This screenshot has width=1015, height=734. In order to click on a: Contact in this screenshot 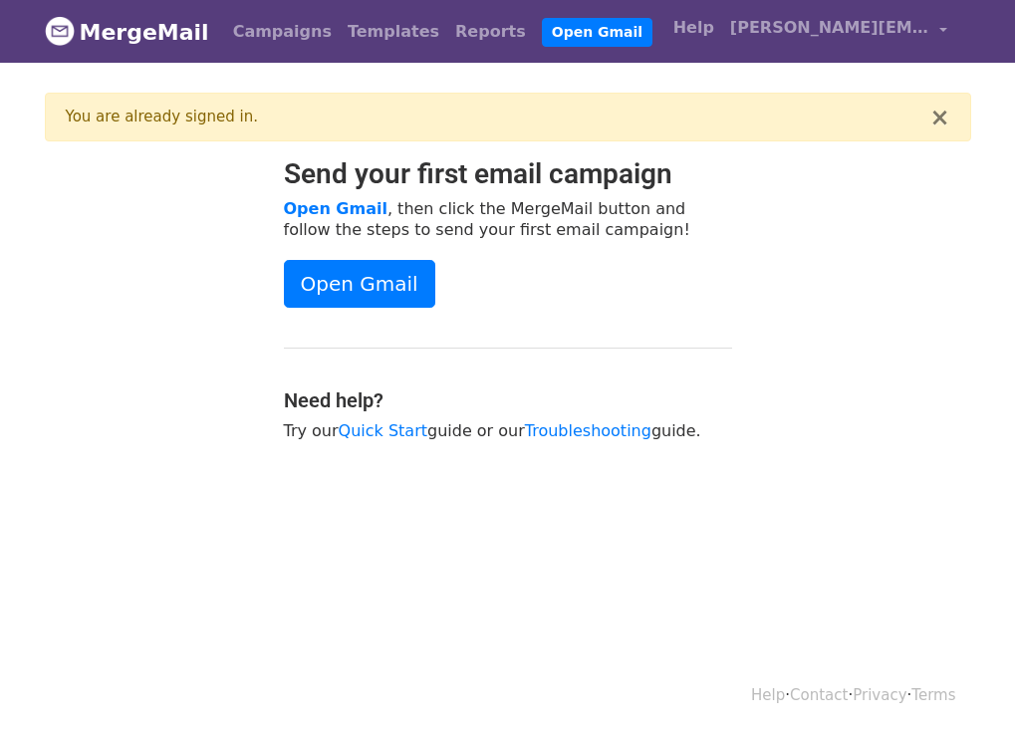, I will do `click(819, 695)`.